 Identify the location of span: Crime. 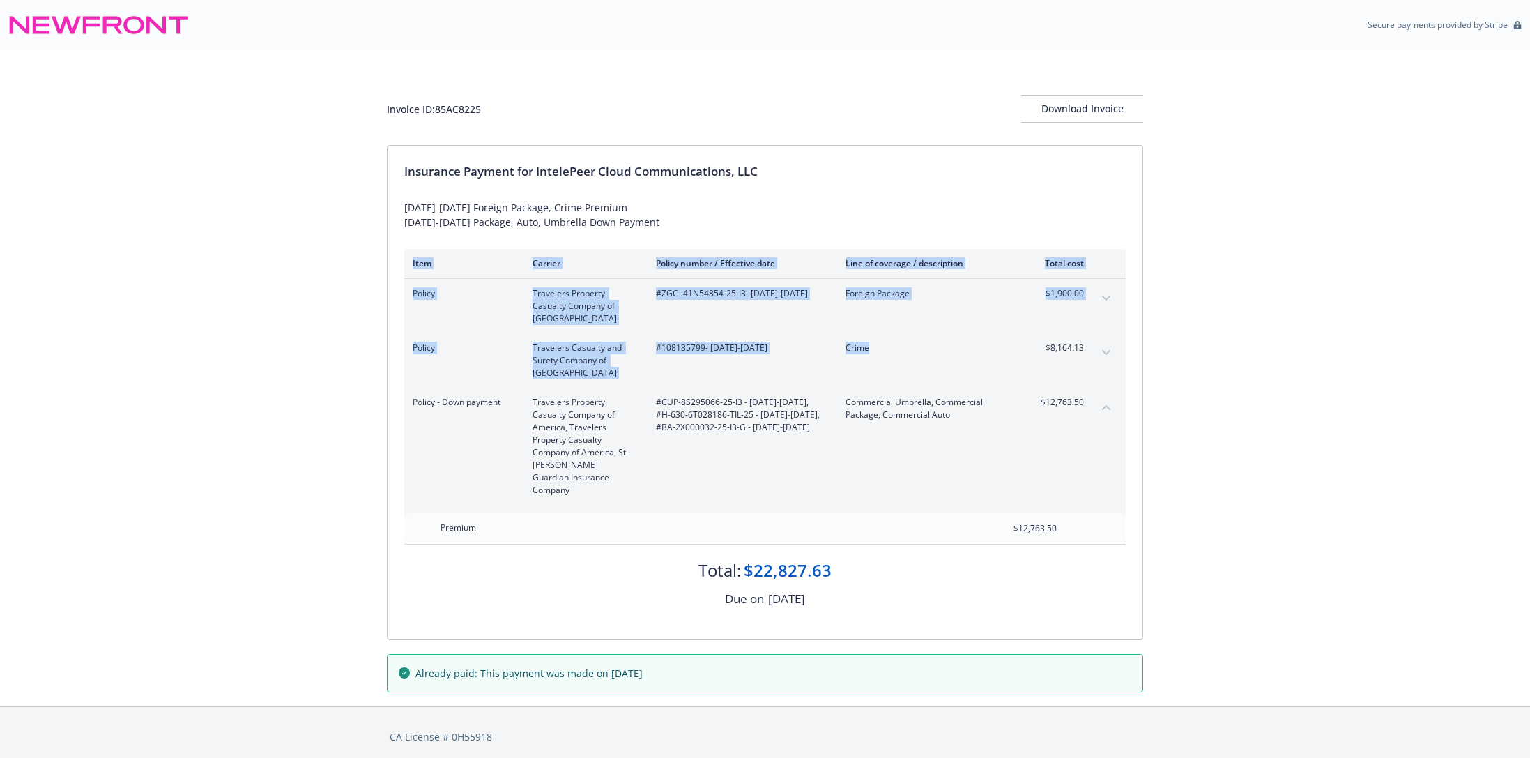
(927, 348).